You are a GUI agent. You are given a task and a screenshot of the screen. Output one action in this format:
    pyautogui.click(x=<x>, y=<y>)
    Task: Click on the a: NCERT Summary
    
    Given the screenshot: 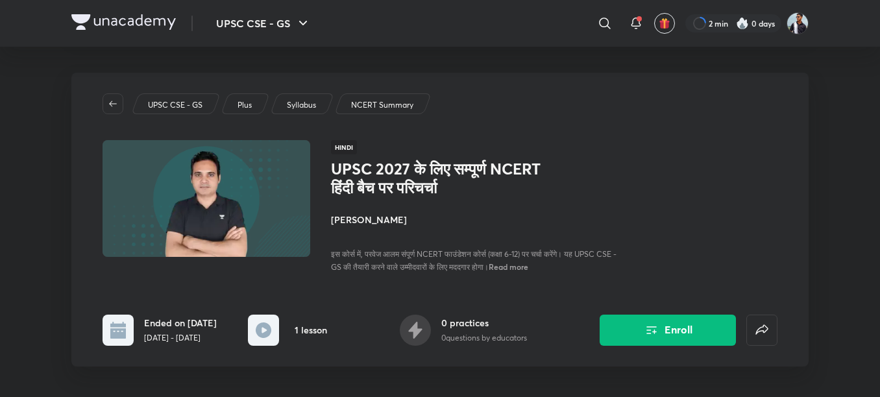 What is the action you would take?
    pyautogui.click(x=382, y=105)
    